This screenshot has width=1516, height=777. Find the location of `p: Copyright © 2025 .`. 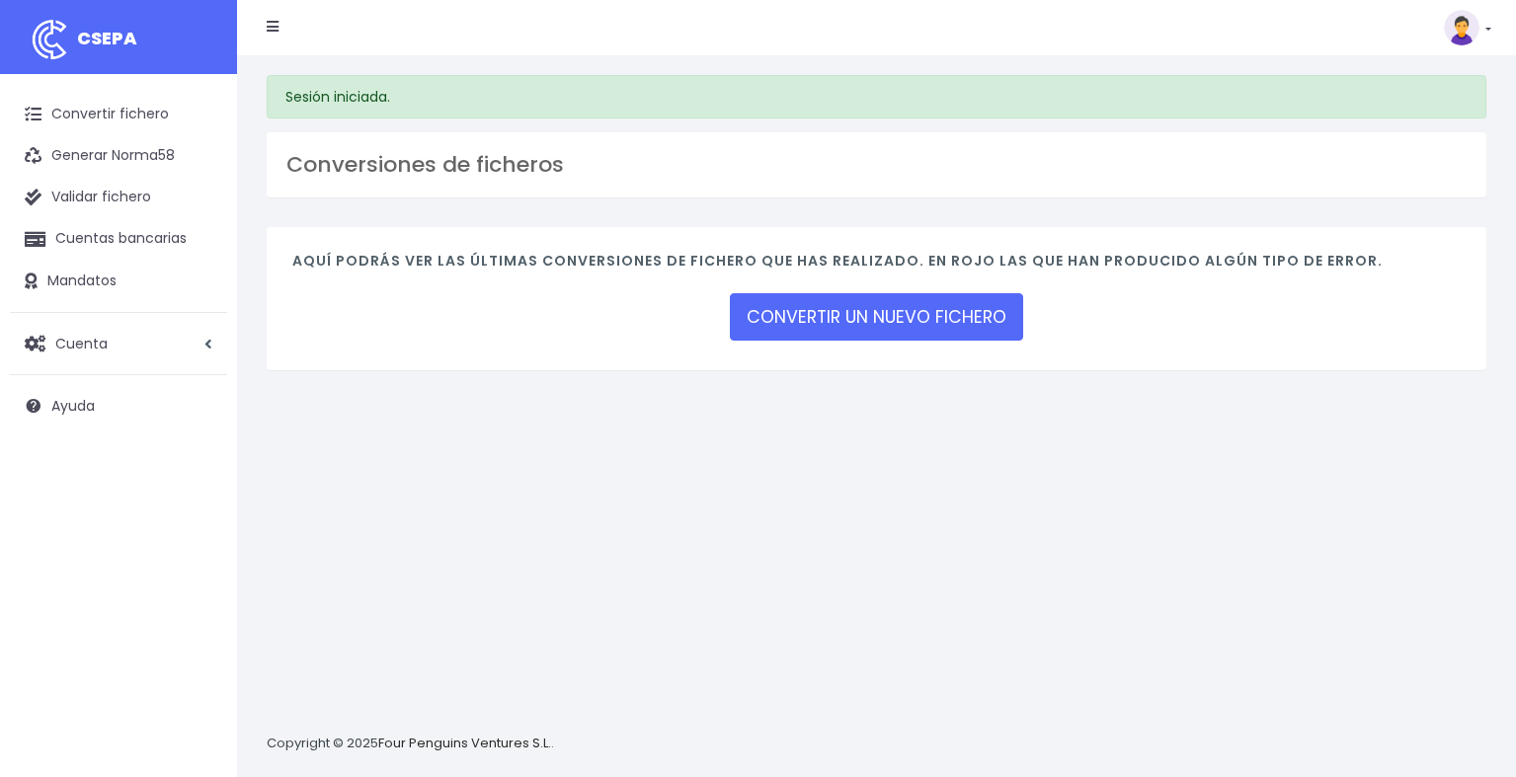

p: Copyright © 2025 . is located at coordinates (410, 744).